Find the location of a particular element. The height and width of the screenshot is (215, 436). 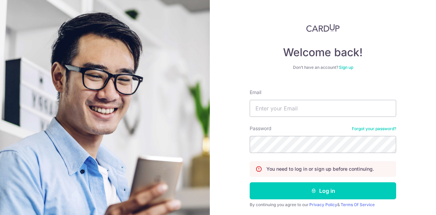

button: Log in is located at coordinates (323, 191).